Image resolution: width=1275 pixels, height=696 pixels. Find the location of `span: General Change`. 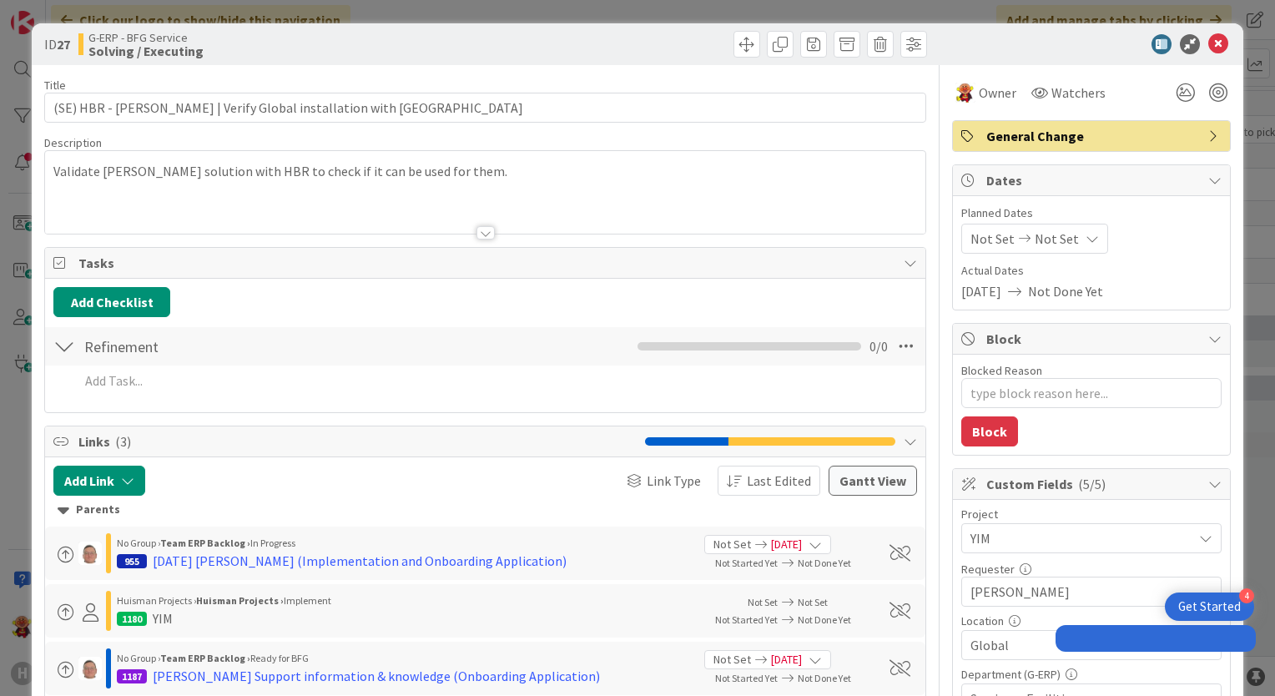

span: General Change is located at coordinates (1093, 136).